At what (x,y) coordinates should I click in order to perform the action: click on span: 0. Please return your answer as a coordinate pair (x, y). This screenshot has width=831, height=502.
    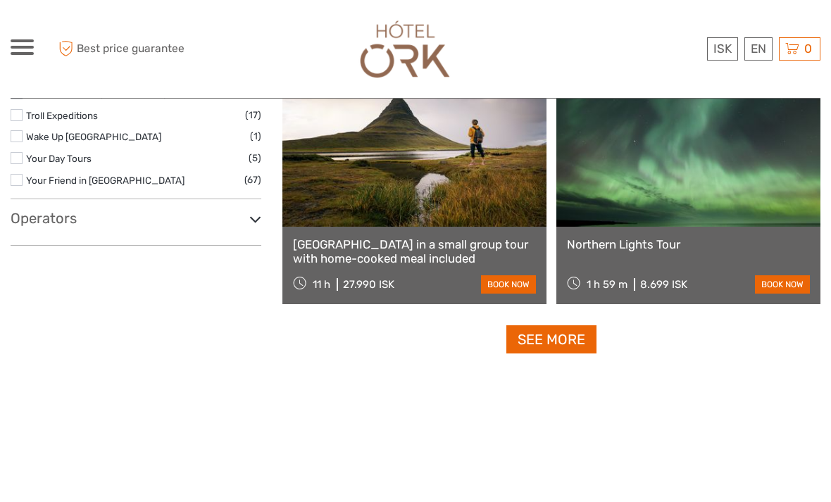
    Looking at the image, I should click on (807, 49).